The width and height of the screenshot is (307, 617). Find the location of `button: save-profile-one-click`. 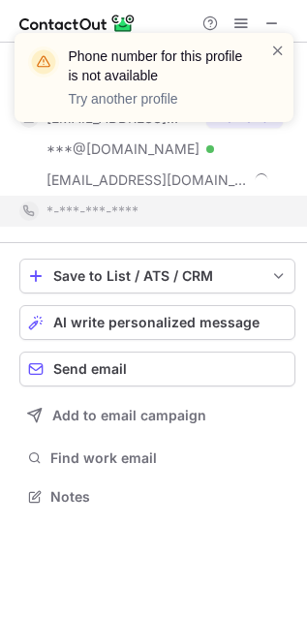

button: save-profile-one-click is located at coordinates (157, 276).